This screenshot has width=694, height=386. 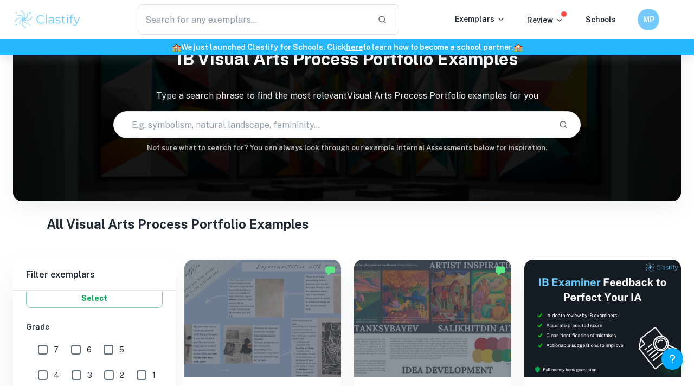 What do you see at coordinates (94, 298) in the screenshot?
I see `button: Select` at bounding box center [94, 298].